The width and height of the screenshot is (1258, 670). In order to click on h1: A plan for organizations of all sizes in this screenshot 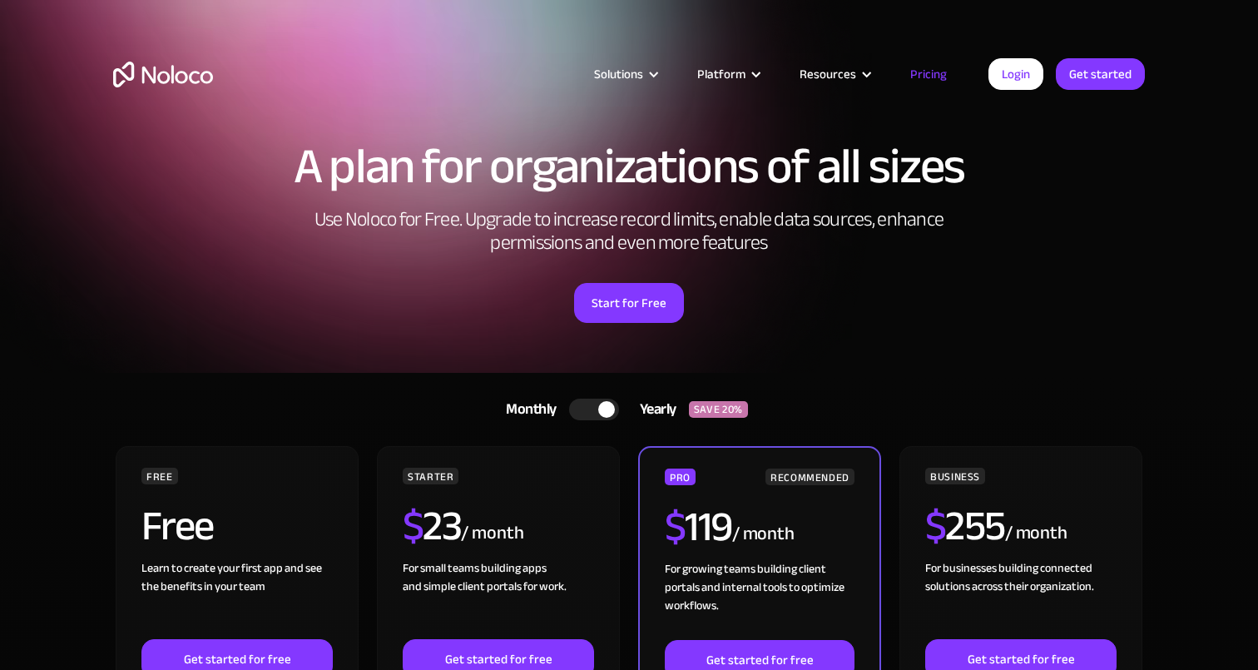, I will do `click(629, 166)`.